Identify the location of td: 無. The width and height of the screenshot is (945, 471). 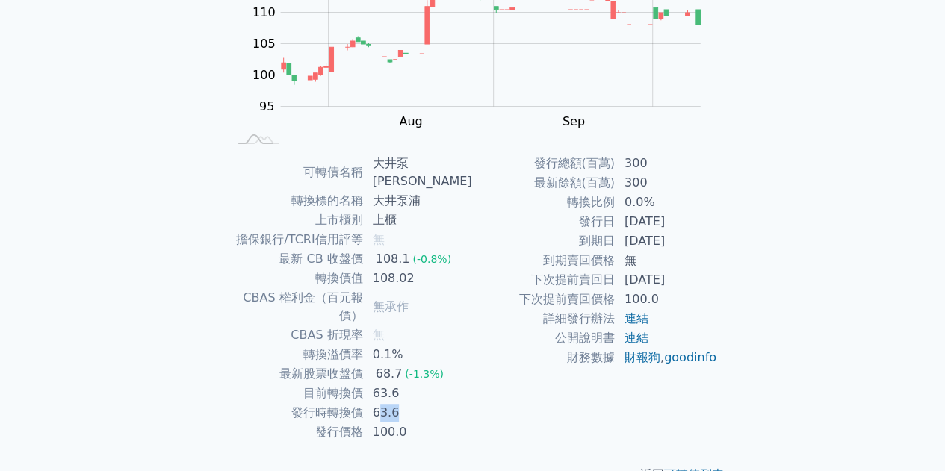
(667, 261).